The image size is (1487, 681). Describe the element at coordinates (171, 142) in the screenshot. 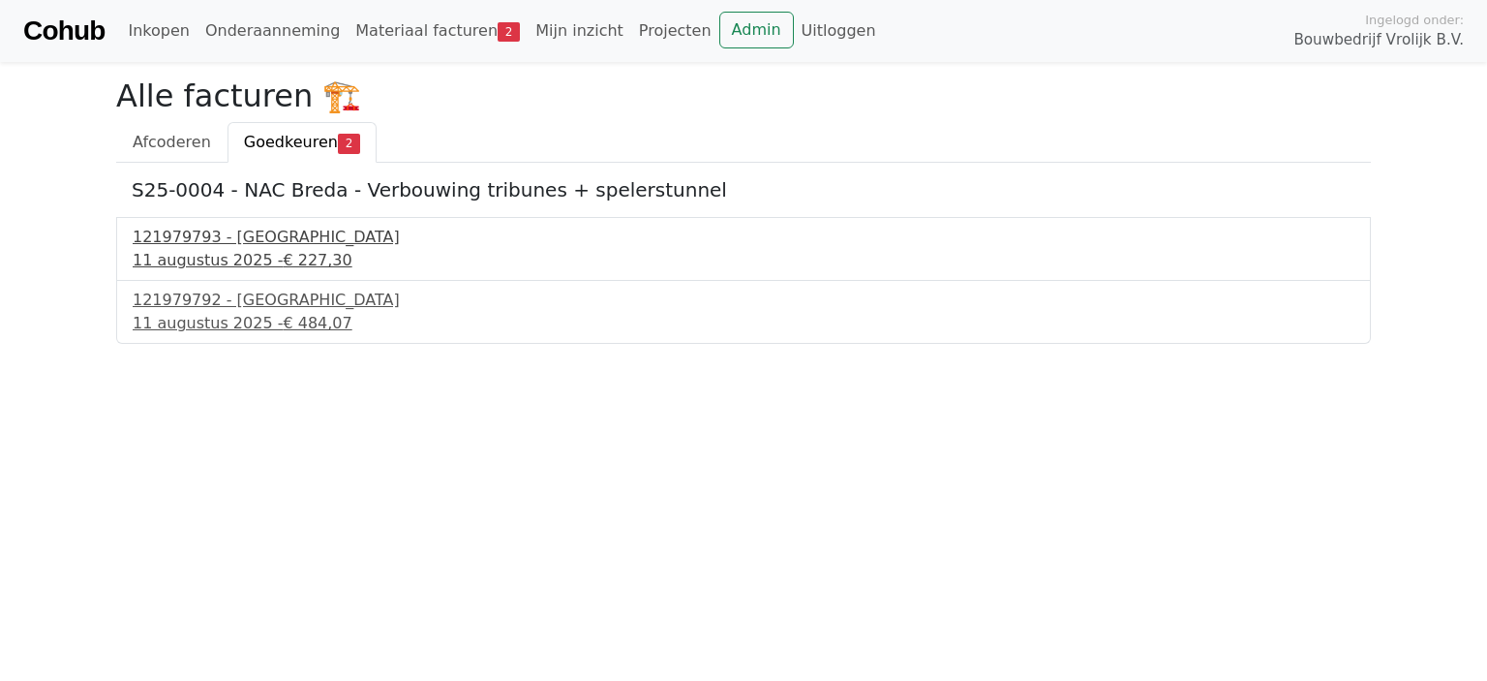

I see `a: Afcoderen` at that location.